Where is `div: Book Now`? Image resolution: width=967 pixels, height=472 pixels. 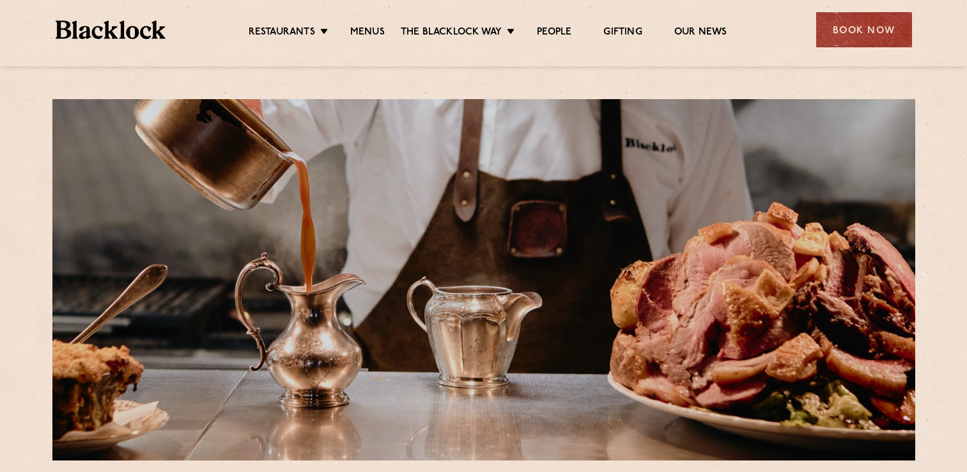 div: Book Now is located at coordinates (864, 29).